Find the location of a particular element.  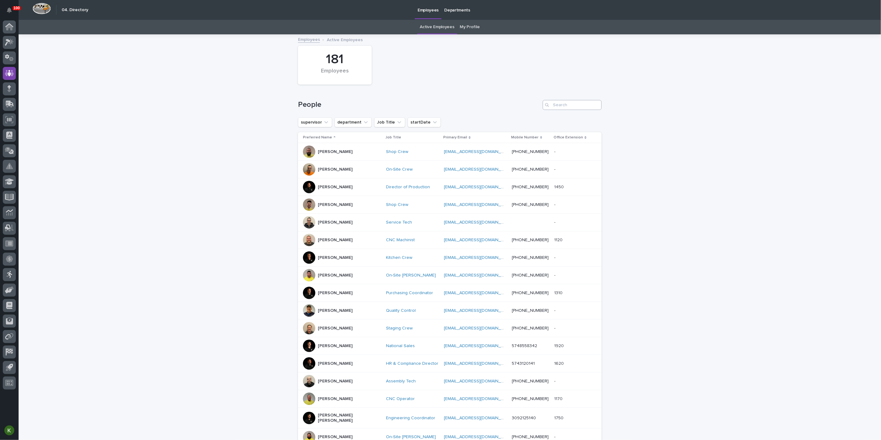

p: Preferred Name is located at coordinates (318, 138).